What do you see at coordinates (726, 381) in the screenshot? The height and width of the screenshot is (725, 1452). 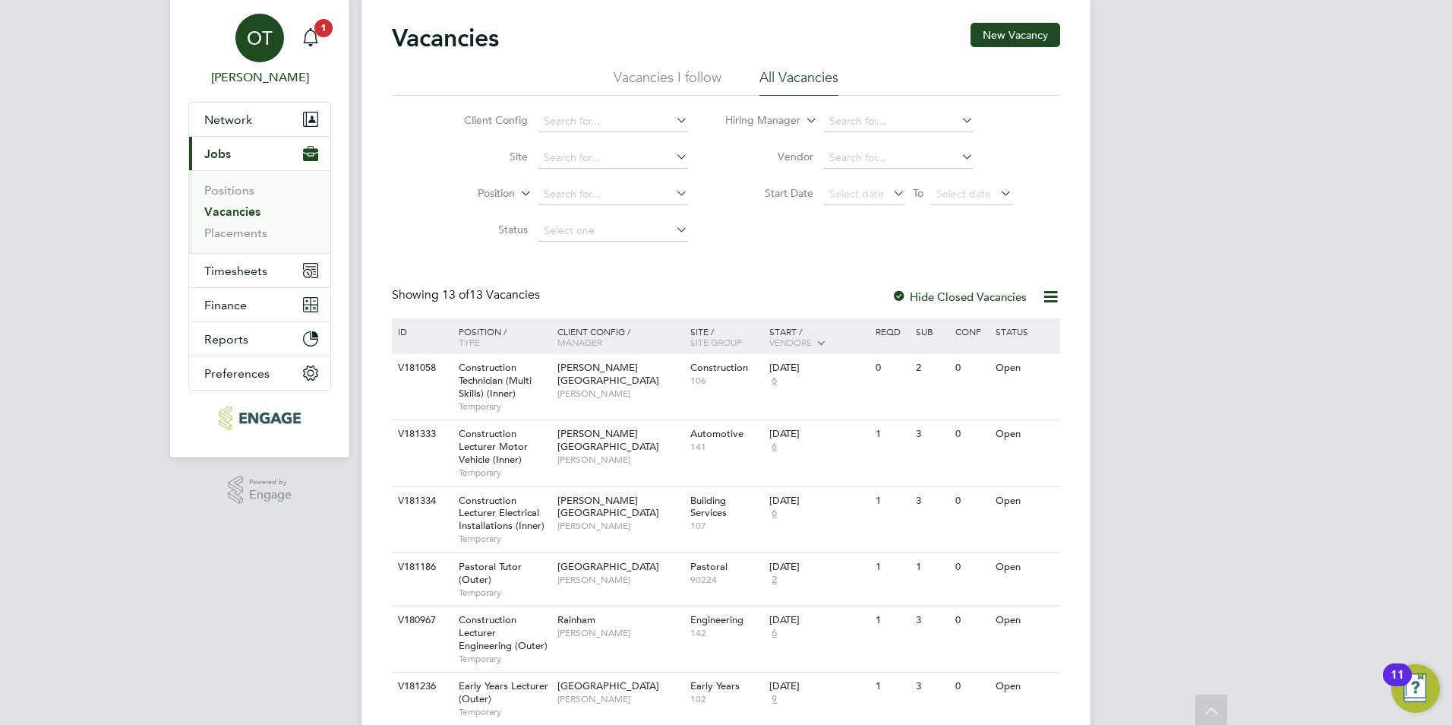 I see `span: 106` at bounding box center [726, 381].